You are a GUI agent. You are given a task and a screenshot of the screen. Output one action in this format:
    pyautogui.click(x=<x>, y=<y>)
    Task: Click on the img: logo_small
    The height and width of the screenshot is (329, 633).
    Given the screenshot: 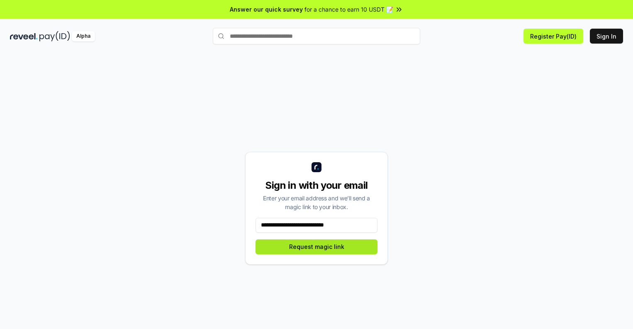 What is the action you would take?
    pyautogui.click(x=316, y=167)
    